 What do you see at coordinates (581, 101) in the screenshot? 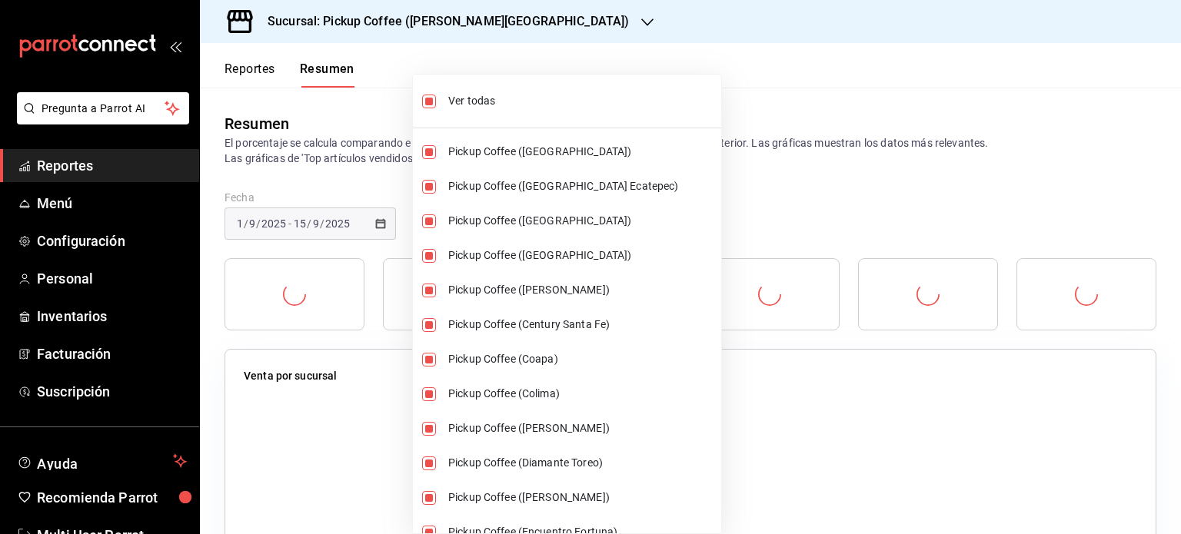
I see `span: Ver todas` at bounding box center [581, 101].